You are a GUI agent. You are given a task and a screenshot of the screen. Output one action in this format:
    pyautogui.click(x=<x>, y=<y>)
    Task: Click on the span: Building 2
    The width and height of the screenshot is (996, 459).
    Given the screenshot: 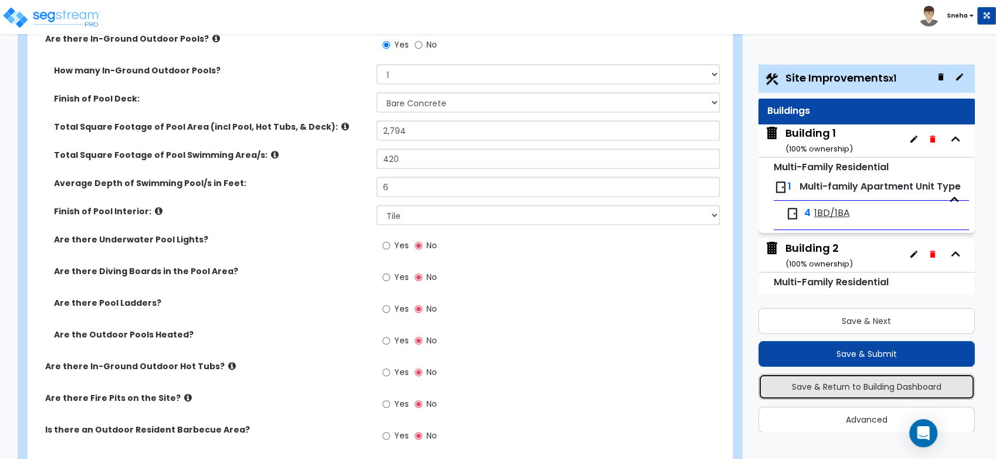 What is the action you would take?
    pyautogui.click(x=808, y=255)
    